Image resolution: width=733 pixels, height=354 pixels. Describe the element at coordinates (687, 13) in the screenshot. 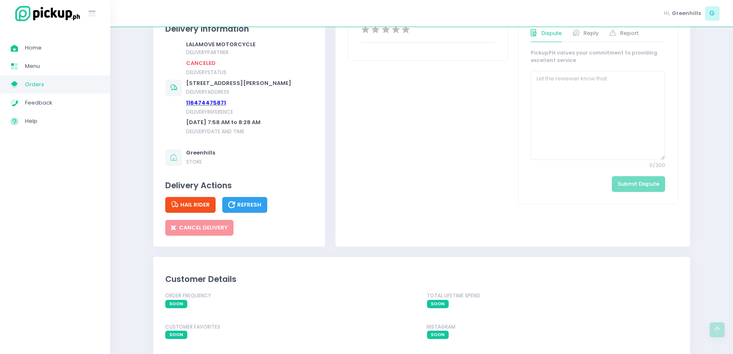

I see `span: Greenhills` at that location.